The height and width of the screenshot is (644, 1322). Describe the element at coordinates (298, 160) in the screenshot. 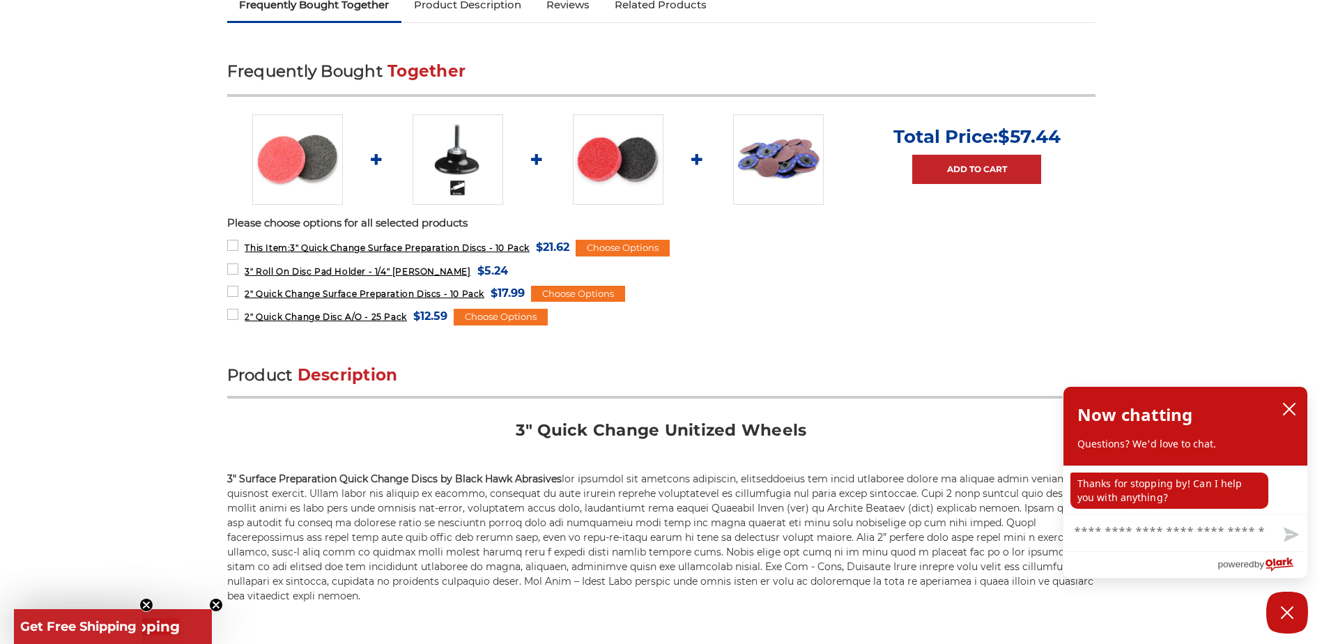

I see `img: 3 inch surface preparation discs` at that location.